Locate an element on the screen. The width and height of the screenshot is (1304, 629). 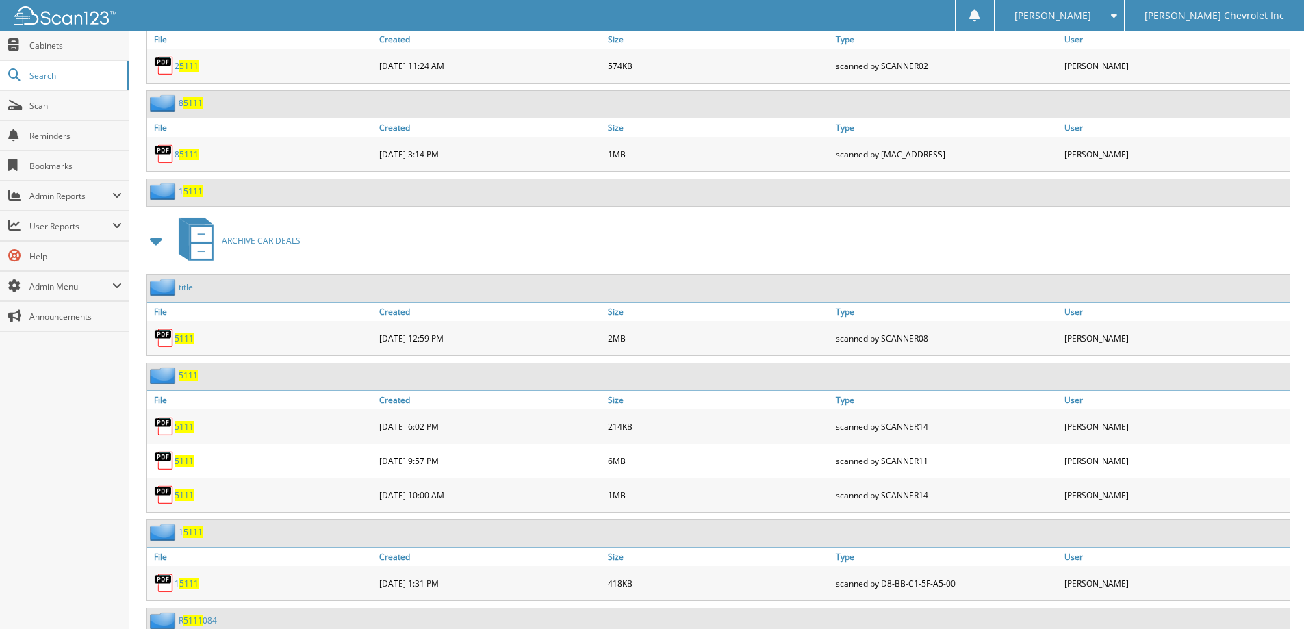
span: Search is located at coordinates (75, 75).